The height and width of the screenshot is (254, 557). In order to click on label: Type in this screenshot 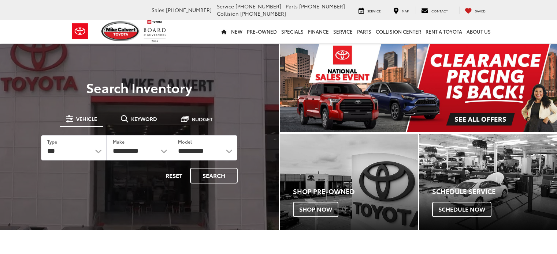, I will do `click(52, 142)`.